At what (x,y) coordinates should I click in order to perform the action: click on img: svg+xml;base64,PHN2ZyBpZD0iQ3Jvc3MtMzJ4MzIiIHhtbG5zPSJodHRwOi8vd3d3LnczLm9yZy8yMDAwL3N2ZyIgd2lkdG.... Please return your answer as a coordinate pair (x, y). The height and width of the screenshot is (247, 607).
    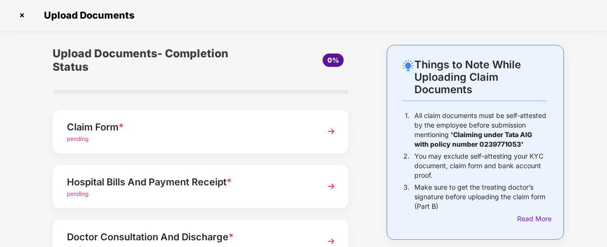
    Looking at the image, I should click on (22, 15).